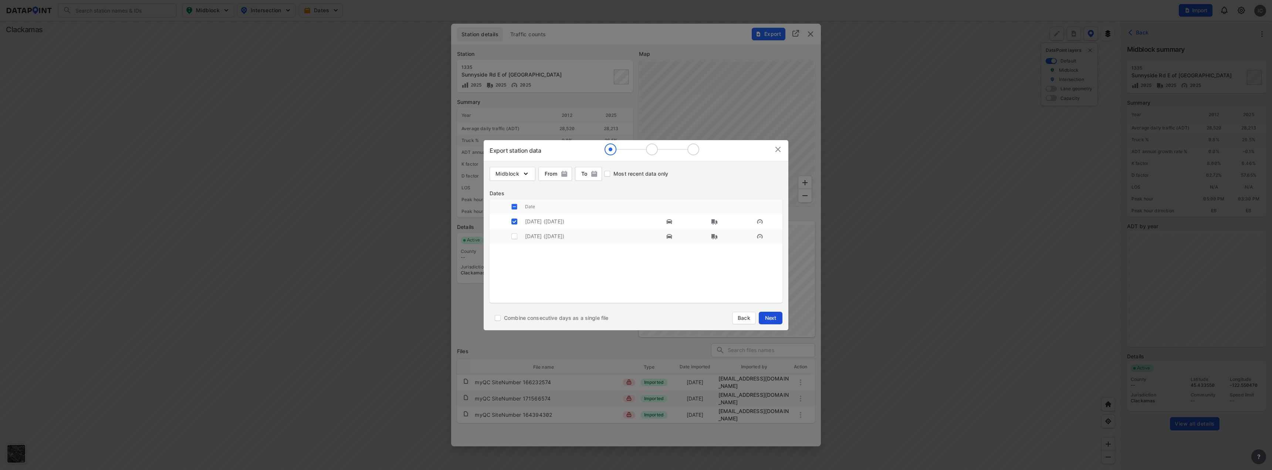  Describe the element at coordinates (556, 318) in the screenshot. I see `span: Combine consecutive days as a single file` at that location.